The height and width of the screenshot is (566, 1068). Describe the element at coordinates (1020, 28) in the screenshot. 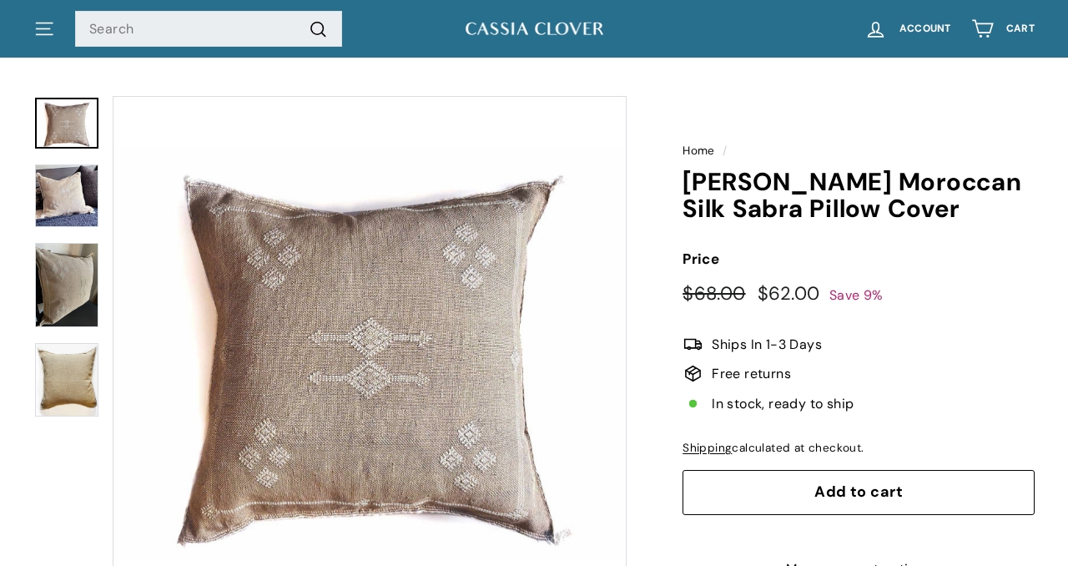

I see `span: Cart` at that location.